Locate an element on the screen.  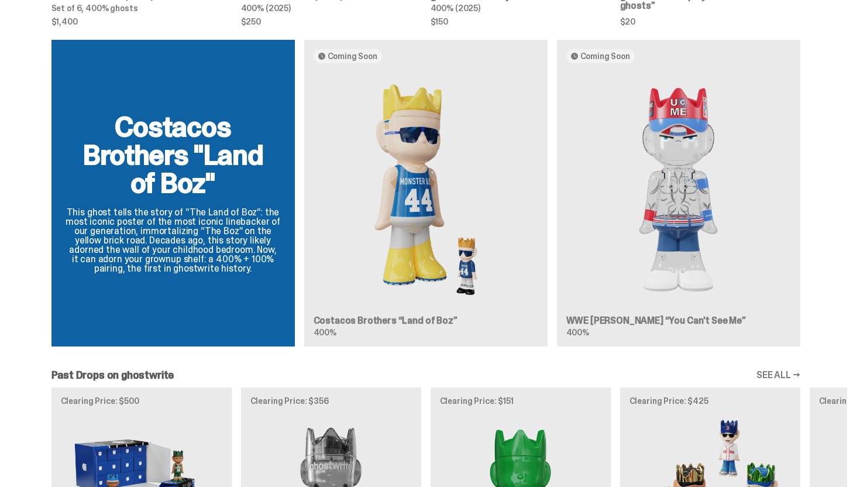
span: $250 is located at coordinates (331, 22).